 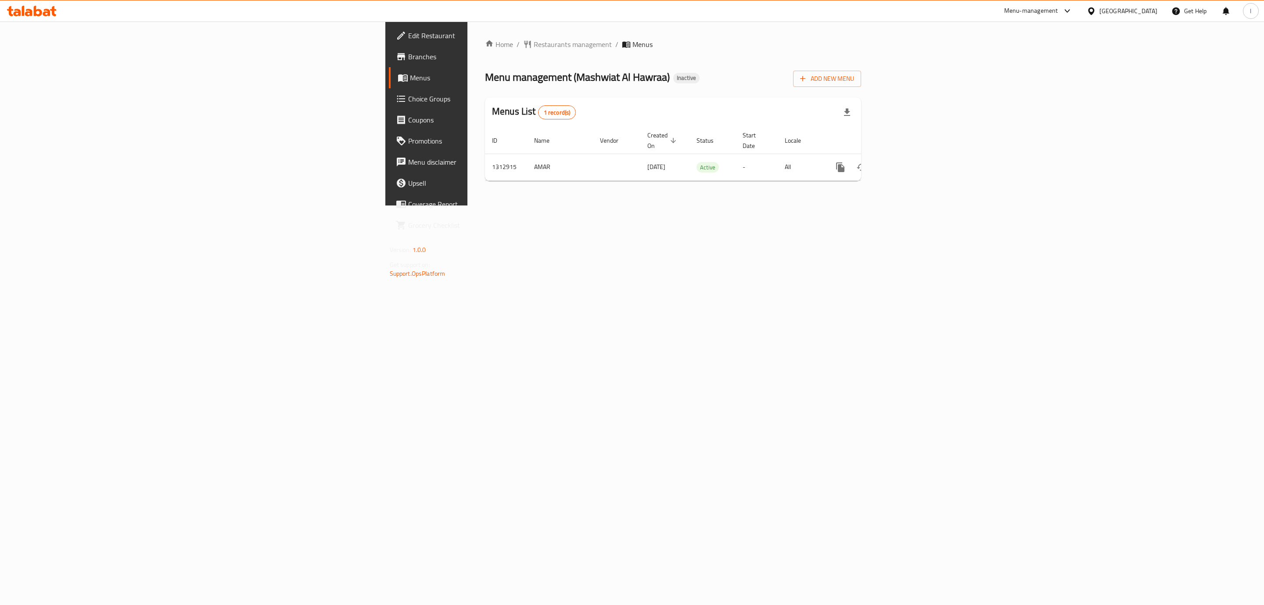 I want to click on span: Version:, so click(x=400, y=250).